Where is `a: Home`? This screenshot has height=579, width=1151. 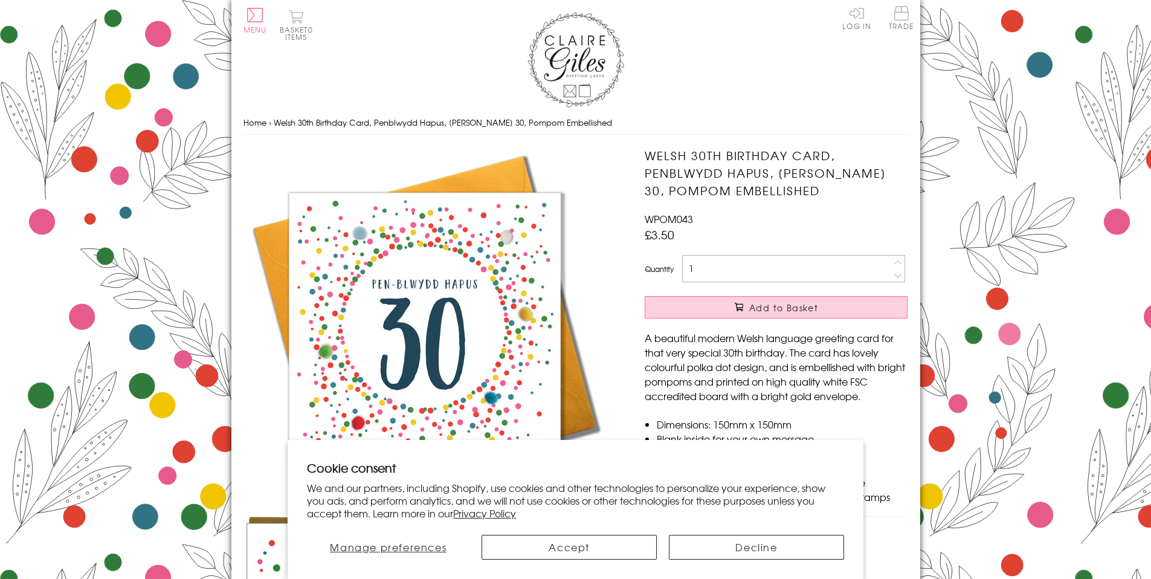
a: Home is located at coordinates (255, 122).